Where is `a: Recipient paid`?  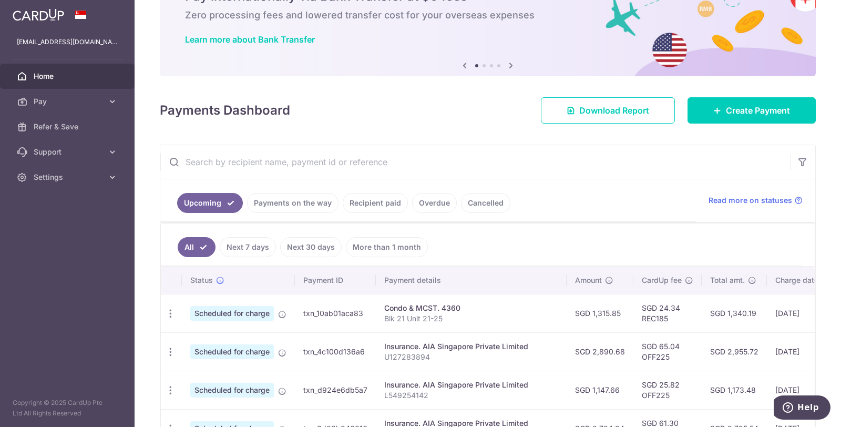
a: Recipient paid is located at coordinates (375, 203).